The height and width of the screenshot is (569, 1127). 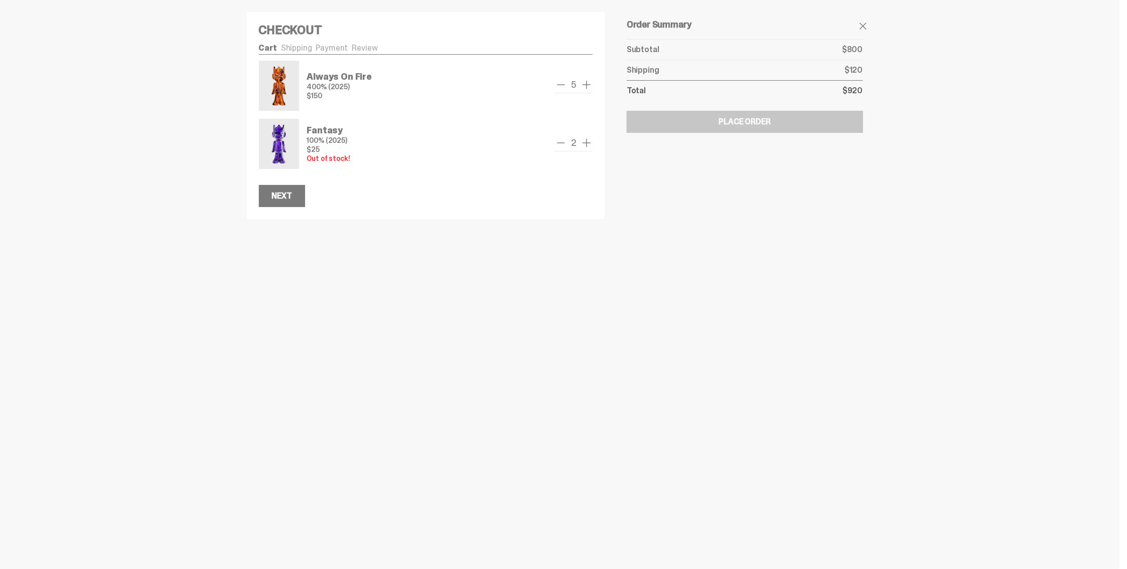 What do you see at coordinates (282, 196) in the screenshot?
I see `div: Next` at bounding box center [282, 196].